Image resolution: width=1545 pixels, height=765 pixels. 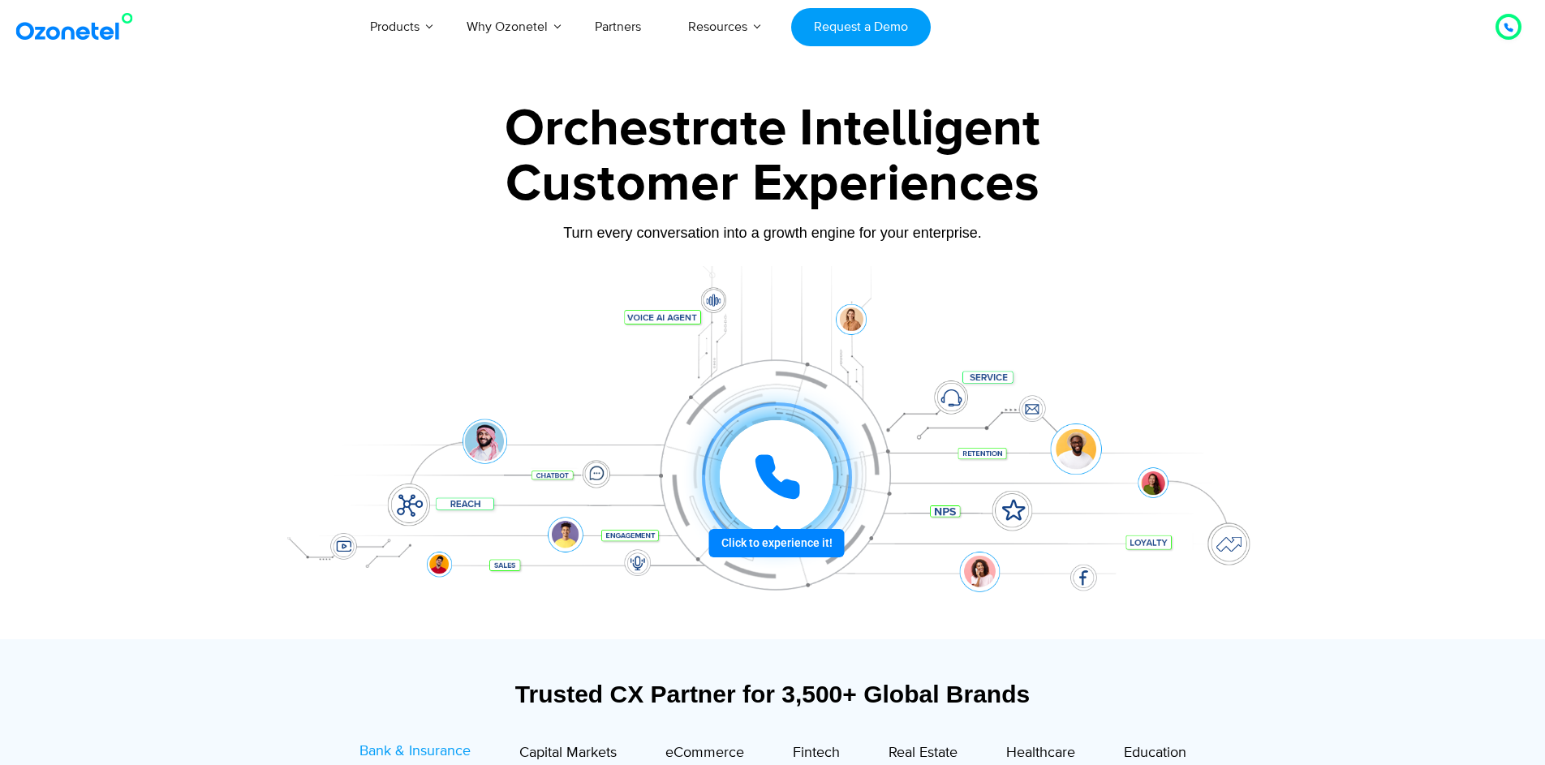 I want to click on span: eCommerce, so click(x=704, y=753).